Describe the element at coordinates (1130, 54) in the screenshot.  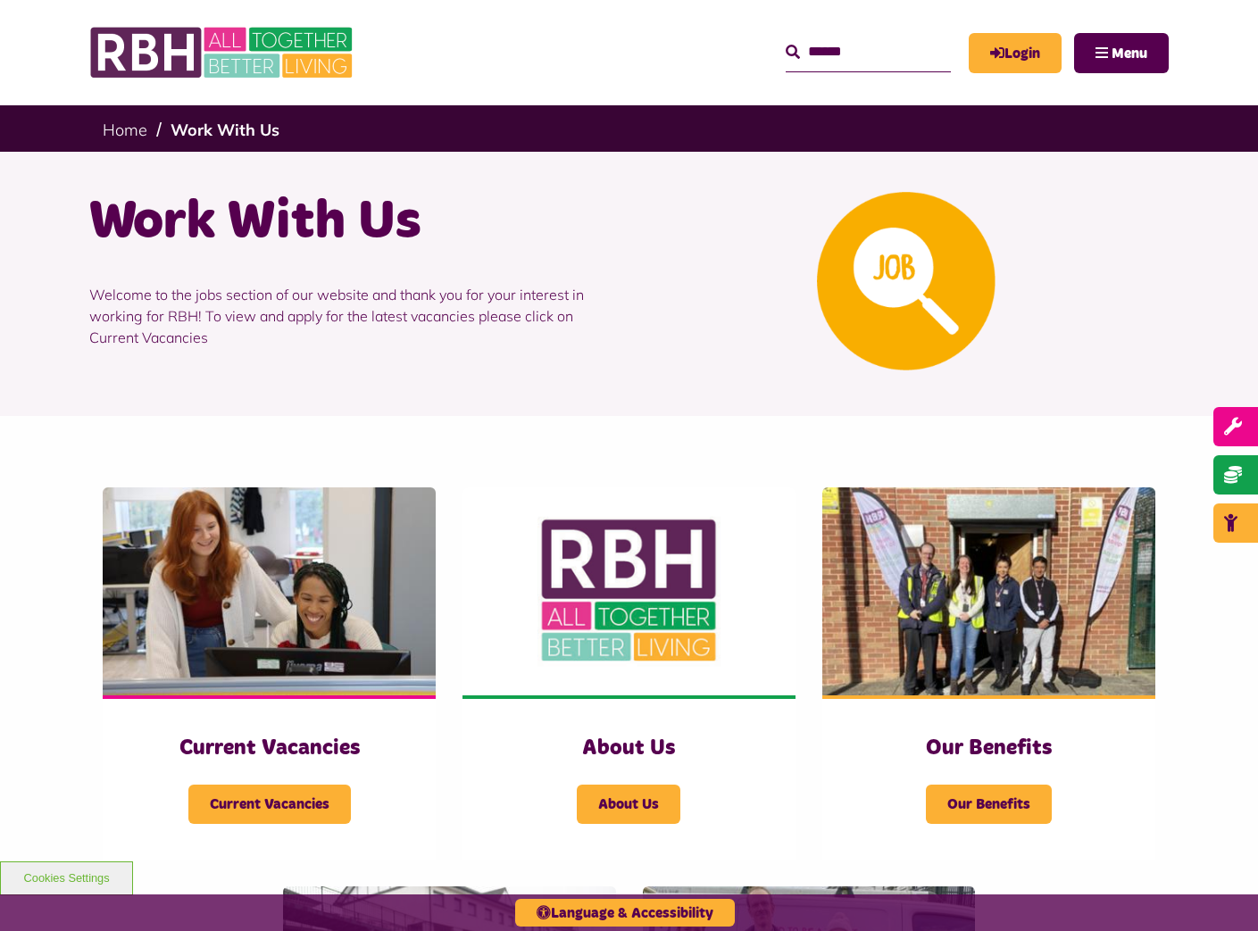
I see `span: Menu` at that location.